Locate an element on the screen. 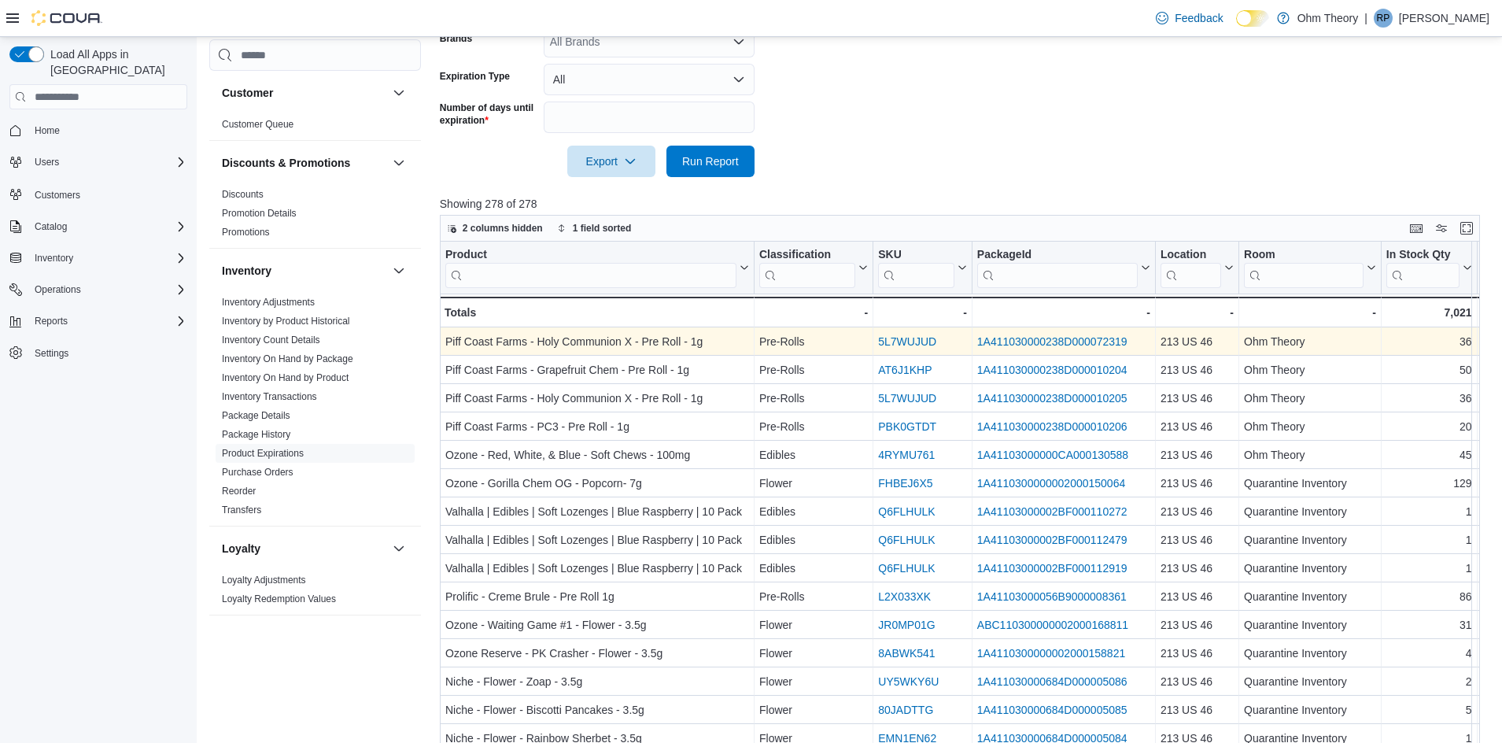 The image size is (1502, 743). span: Loyalty Adjustments is located at coordinates (264, 580).